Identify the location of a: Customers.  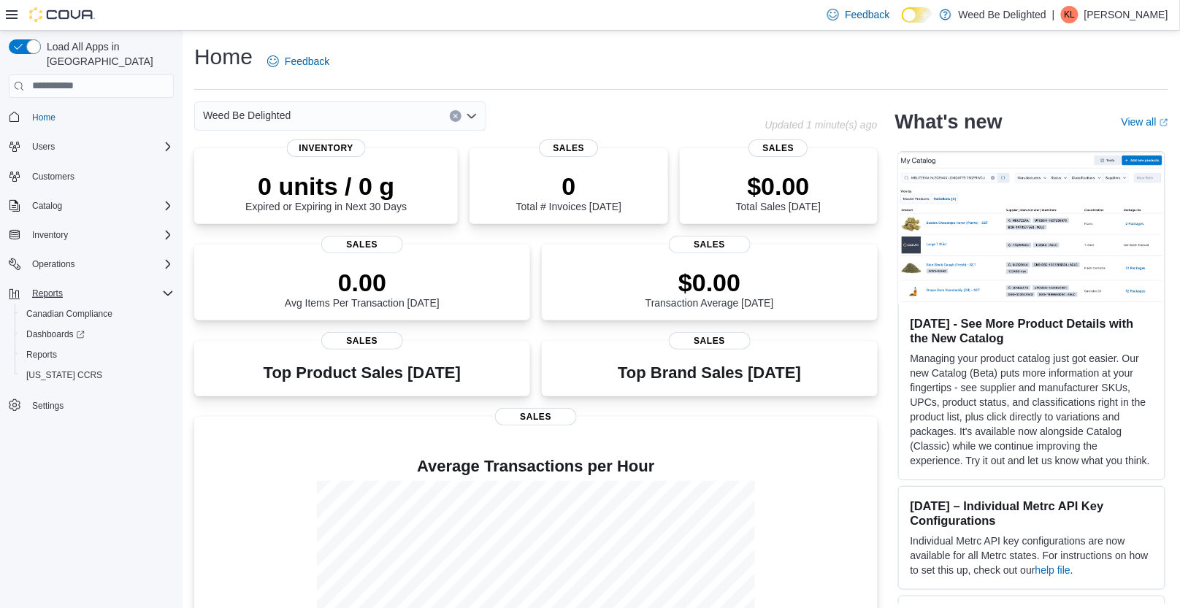
(53, 177).